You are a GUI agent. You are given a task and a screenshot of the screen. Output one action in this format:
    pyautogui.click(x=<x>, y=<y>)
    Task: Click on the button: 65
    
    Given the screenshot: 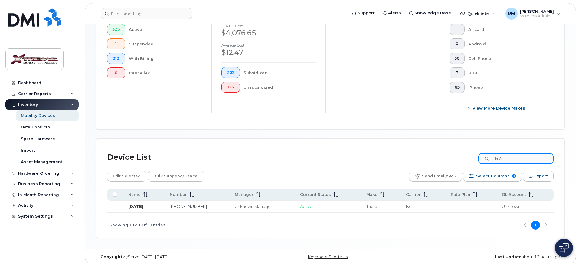 What is the action you would take?
    pyautogui.click(x=457, y=87)
    